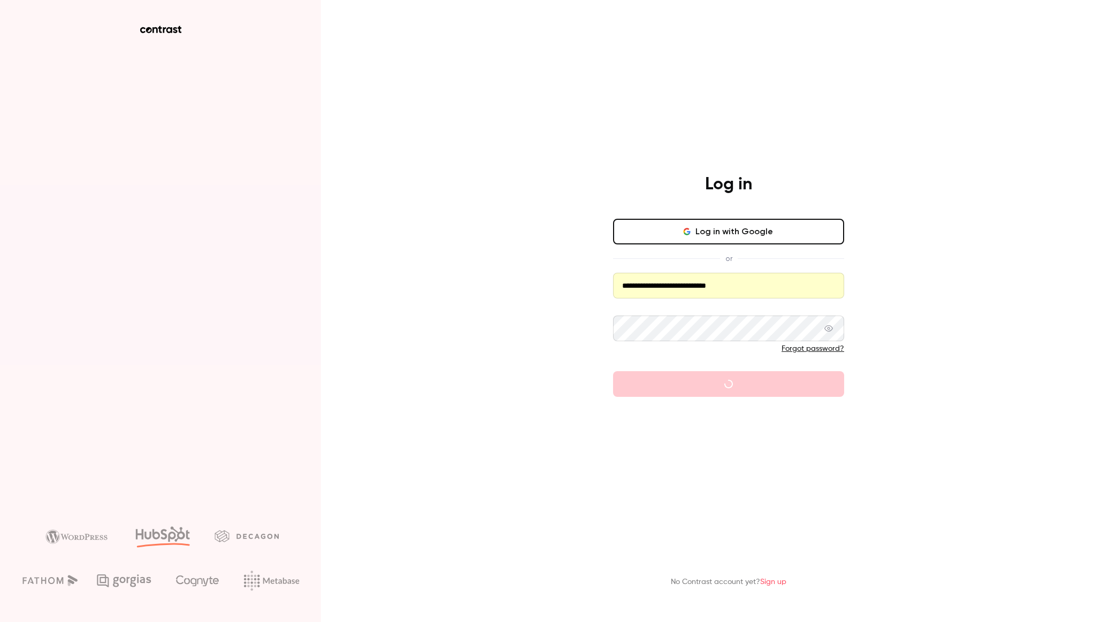  I want to click on a: Sign up, so click(773, 582).